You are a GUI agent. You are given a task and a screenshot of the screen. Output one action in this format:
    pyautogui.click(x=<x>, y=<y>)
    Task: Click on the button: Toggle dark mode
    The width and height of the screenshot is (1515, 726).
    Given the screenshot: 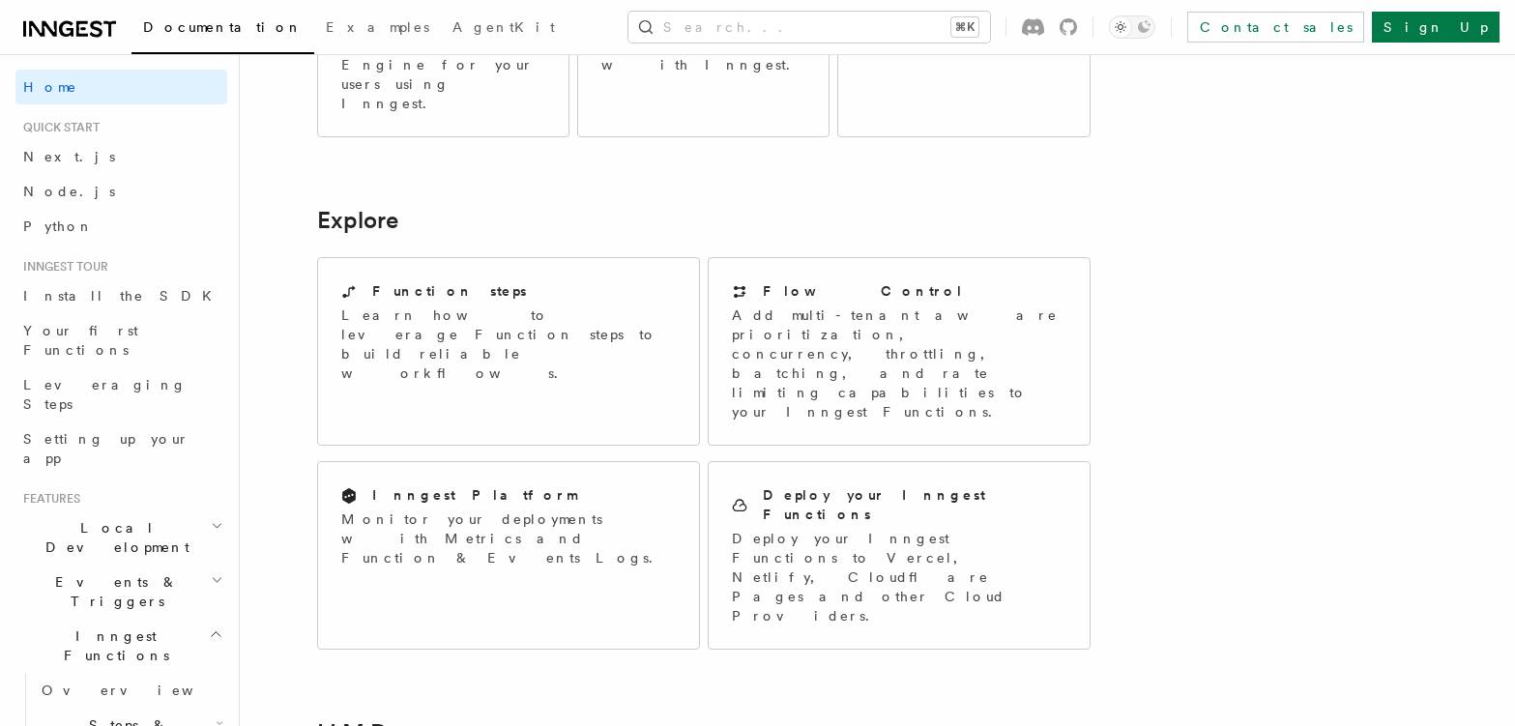 What is the action you would take?
    pyautogui.click(x=1132, y=27)
    